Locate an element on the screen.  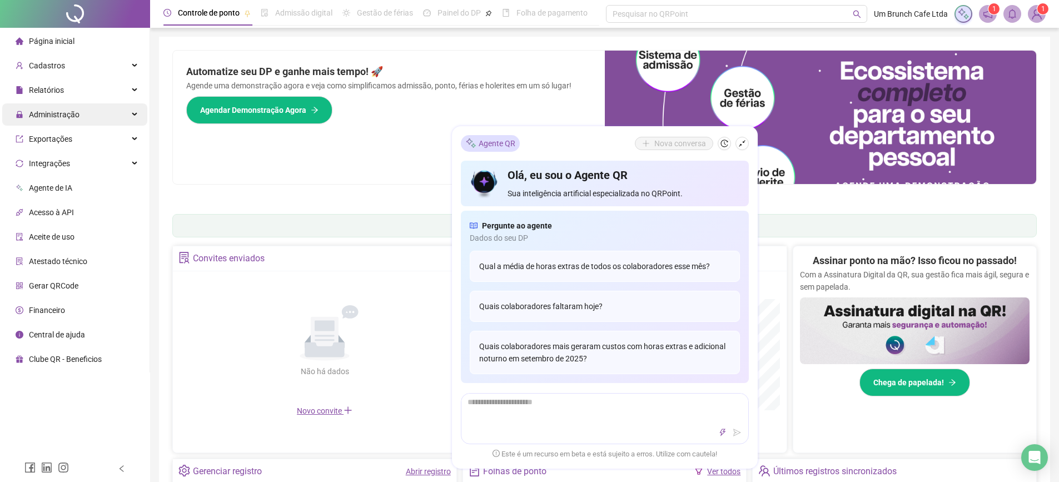
span: Gestão de férias is located at coordinates (385, 13).